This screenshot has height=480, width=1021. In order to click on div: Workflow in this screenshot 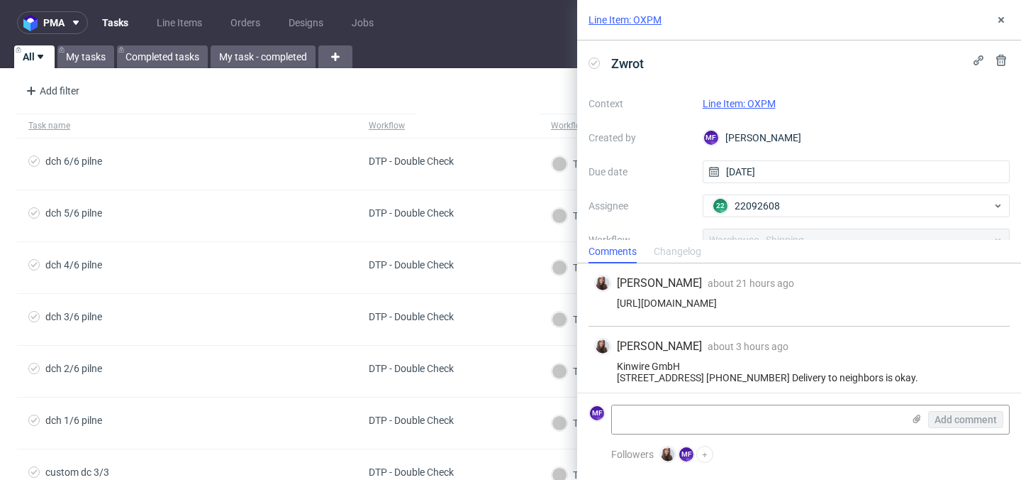, I will do `click(387, 126)`.